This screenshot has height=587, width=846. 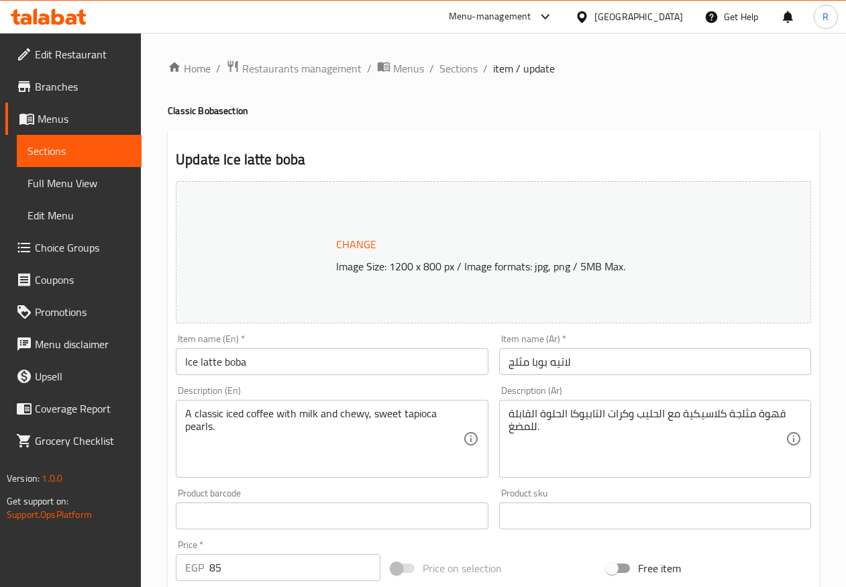 I want to click on span: R, so click(x=825, y=17).